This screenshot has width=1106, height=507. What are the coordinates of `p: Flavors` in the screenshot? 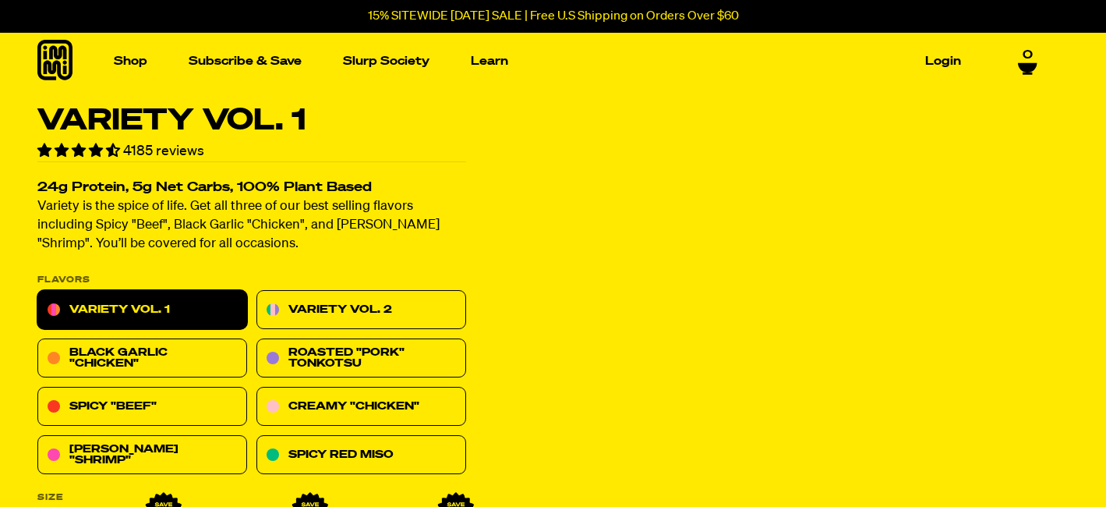 It's located at (252, 280).